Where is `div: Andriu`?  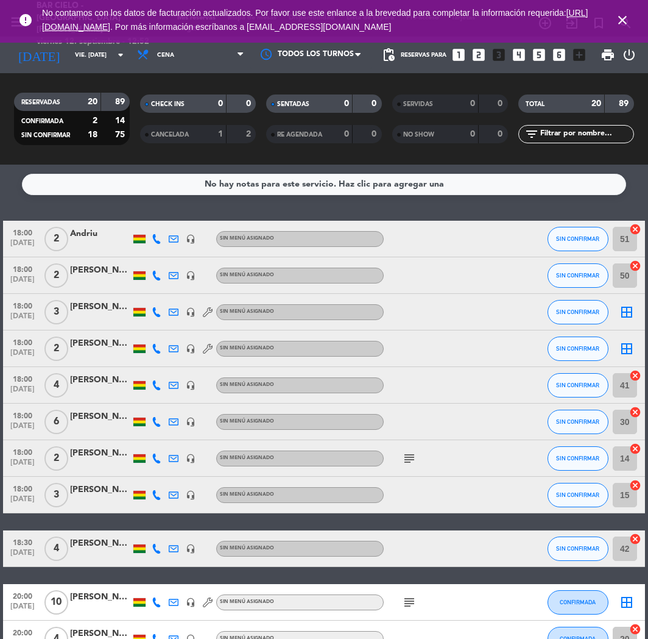
div: Andriu is located at coordinates (101, 233).